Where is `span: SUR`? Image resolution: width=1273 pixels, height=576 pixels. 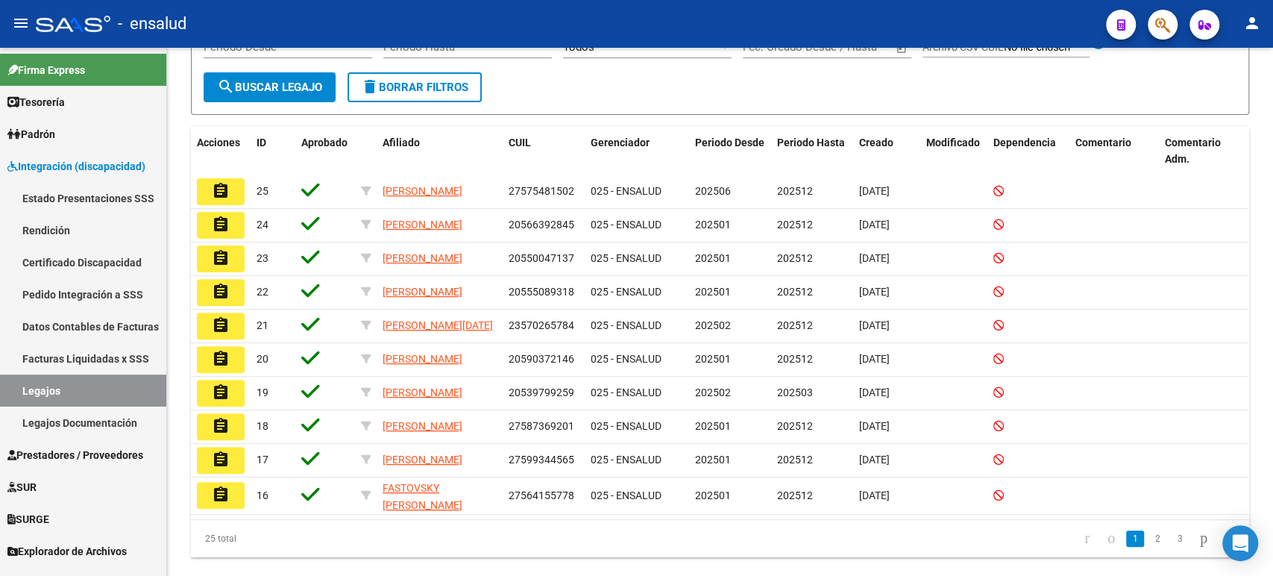 span: SUR is located at coordinates (22, 487).